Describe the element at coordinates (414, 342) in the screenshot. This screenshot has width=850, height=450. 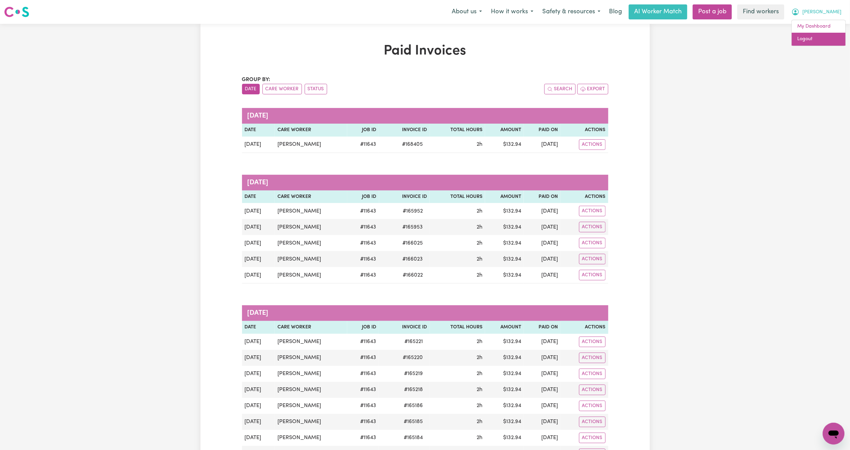
I see `span: # 165221` at that location.